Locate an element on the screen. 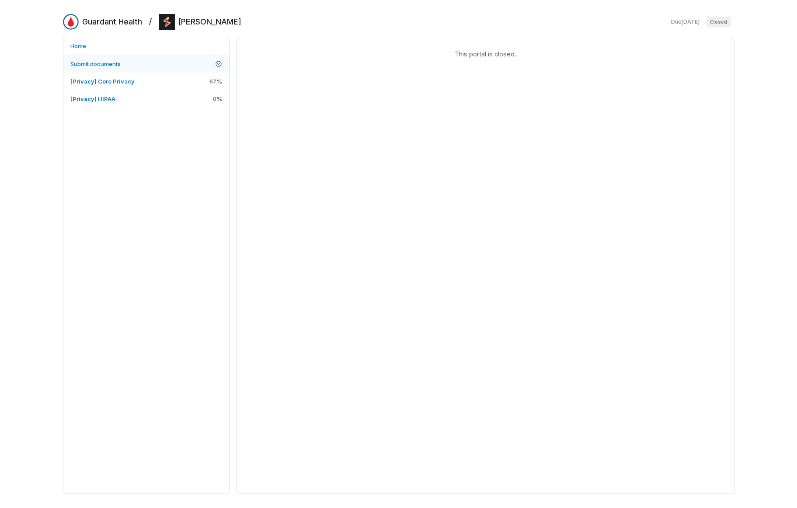 The height and width of the screenshot is (508, 797). span: Closed is located at coordinates (718, 22).